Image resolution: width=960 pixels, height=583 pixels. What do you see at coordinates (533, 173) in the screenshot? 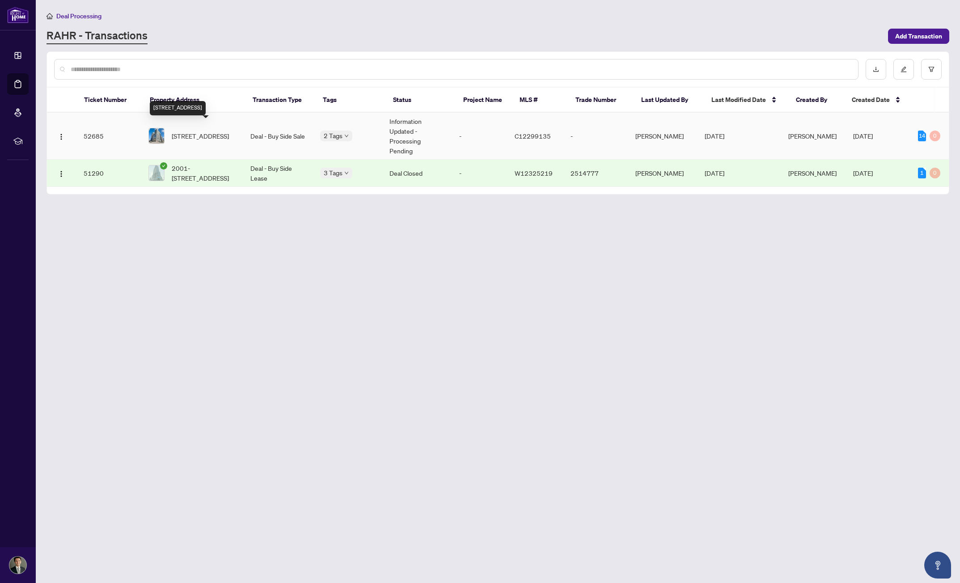
I see `span: W12325219` at bounding box center [533, 173].